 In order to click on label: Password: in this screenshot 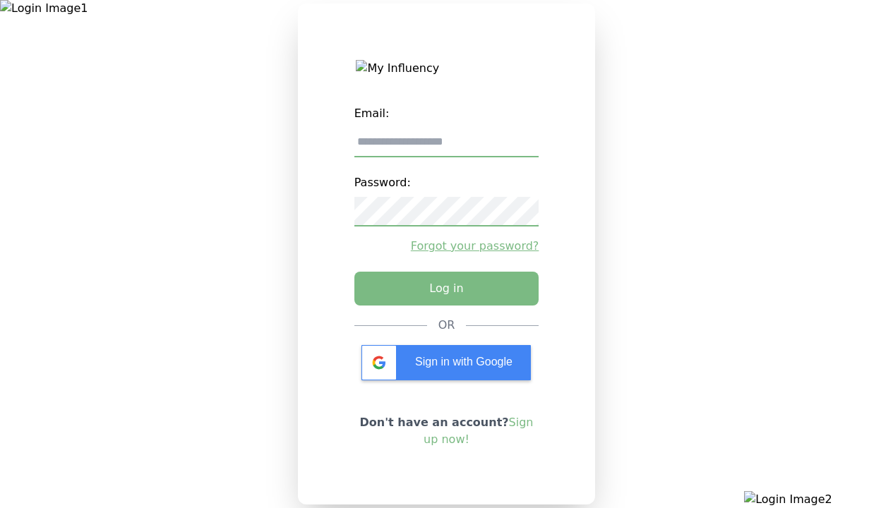, I will do `click(447, 183)`.